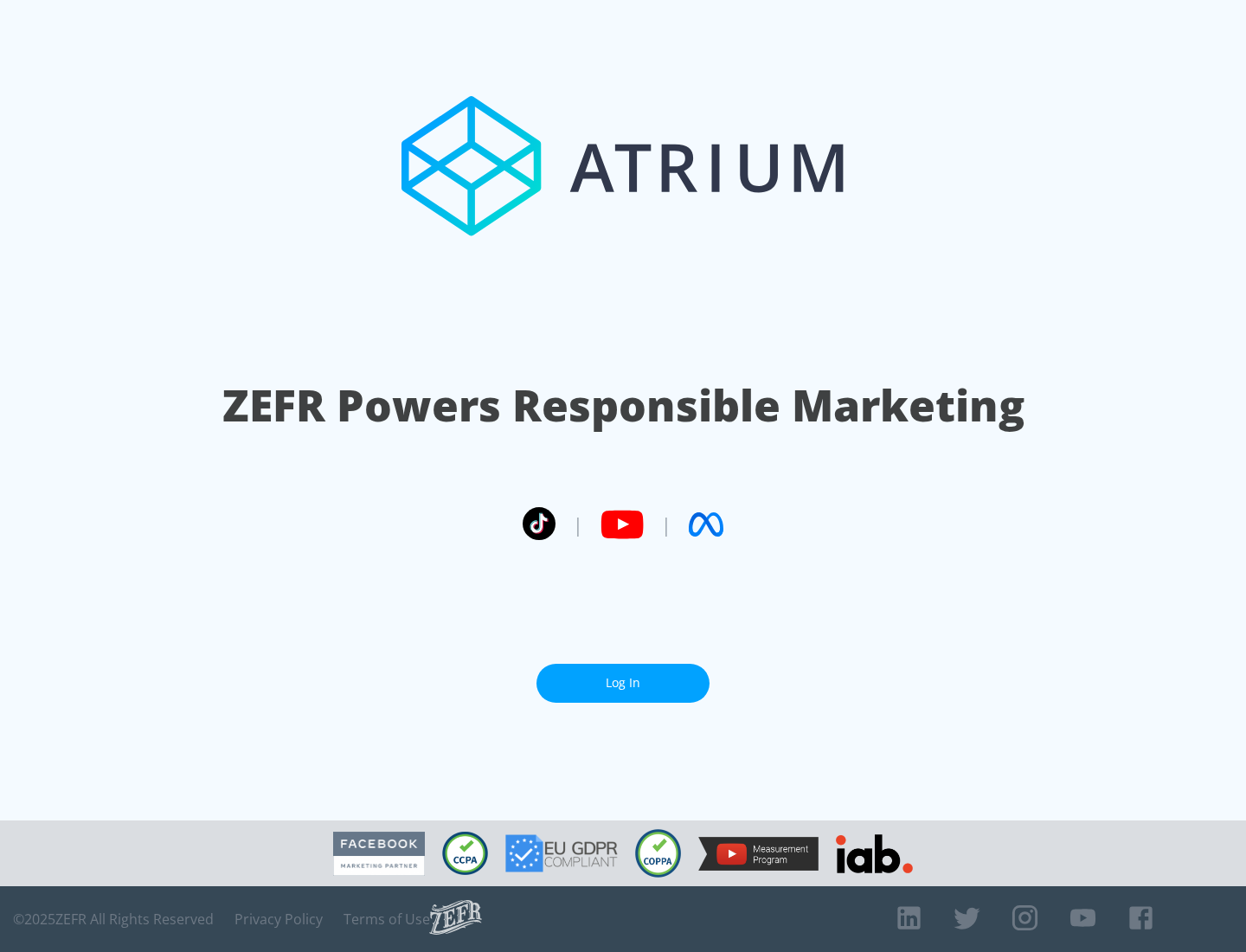  I want to click on a: Privacy Policy, so click(278, 919).